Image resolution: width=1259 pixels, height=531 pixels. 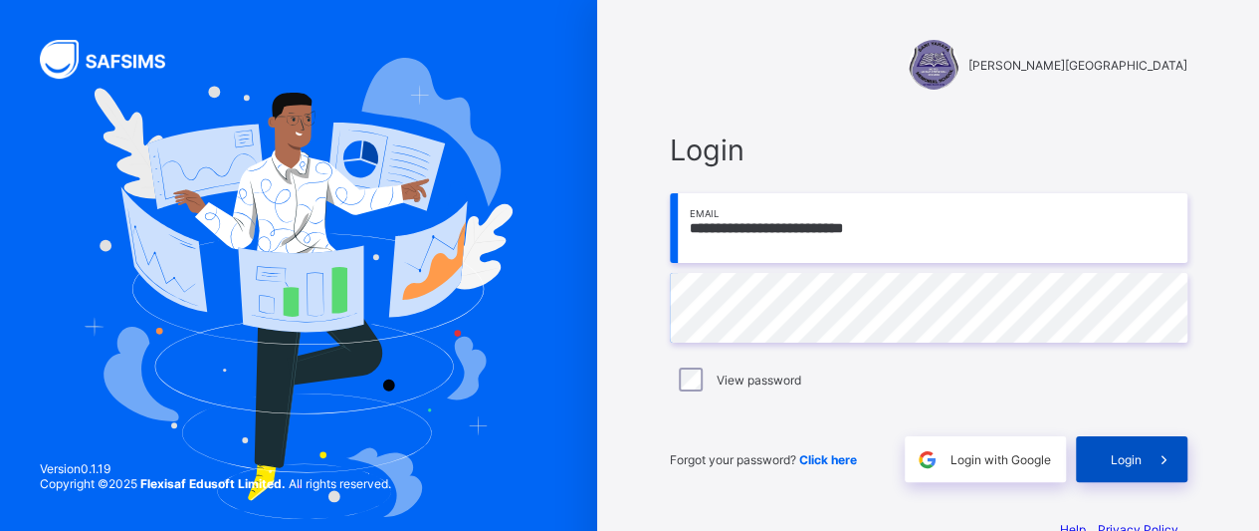 I want to click on span: Copyright © 2025 All rights reserved., so click(x=215, y=483).